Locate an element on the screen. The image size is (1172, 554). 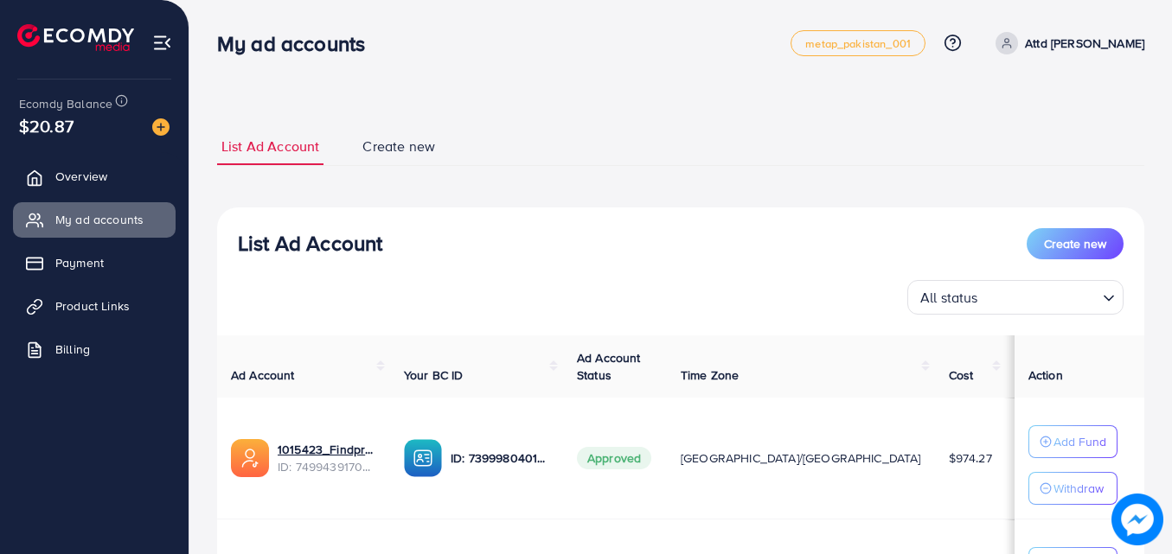
div: Search for option is located at coordinates (1015, 297).